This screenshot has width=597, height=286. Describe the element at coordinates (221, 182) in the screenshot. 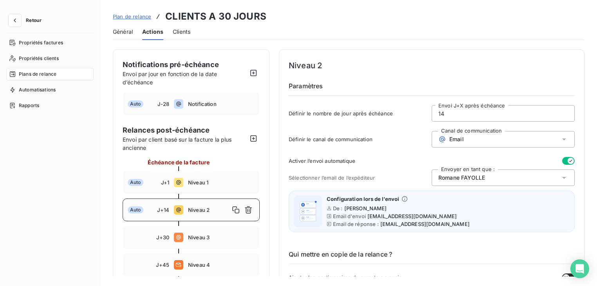

I see `span: Niveau 1` at that location.